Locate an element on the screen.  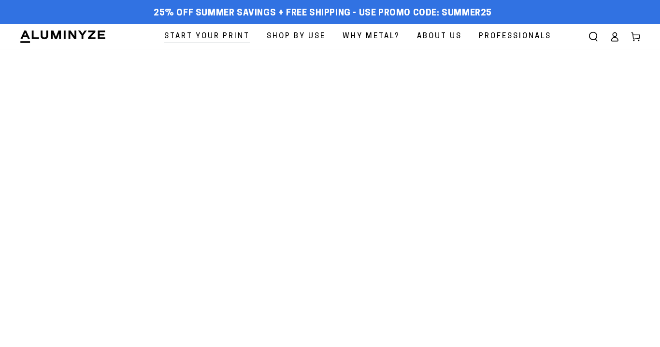
span: Why Metal? is located at coordinates (371, 36).